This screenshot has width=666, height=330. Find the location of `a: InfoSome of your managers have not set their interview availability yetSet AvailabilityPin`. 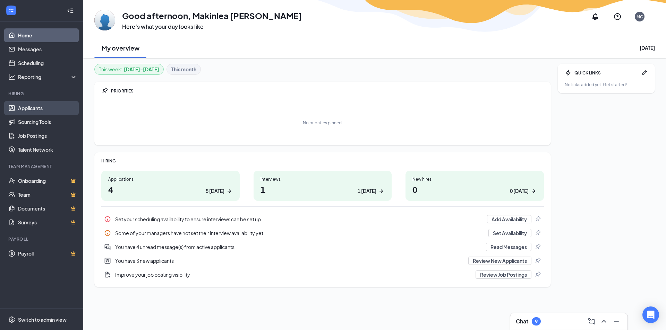

a: InfoSome of your managers have not set their interview availability yetSet AvailabilityPin is located at coordinates (322, 233).